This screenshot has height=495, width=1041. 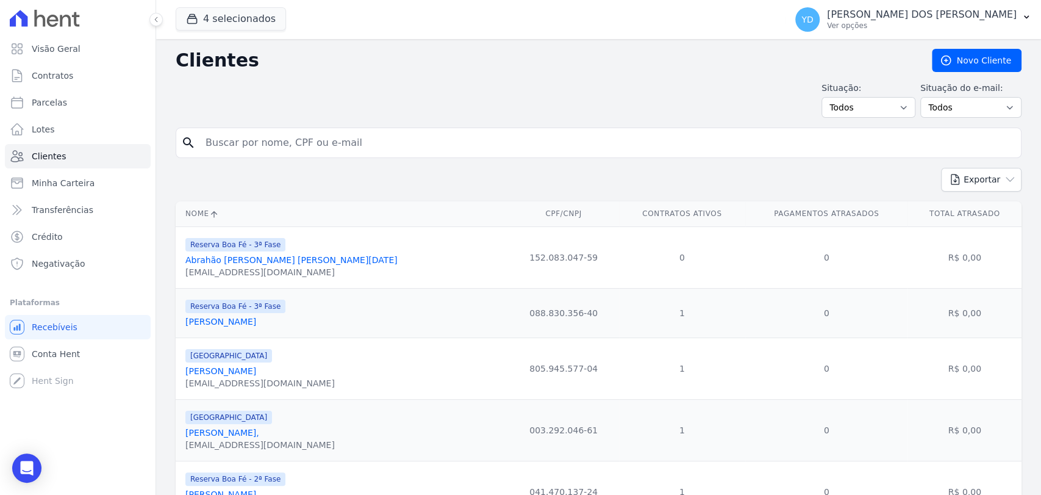 I want to click on span: Crédito, so click(x=47, y=237).